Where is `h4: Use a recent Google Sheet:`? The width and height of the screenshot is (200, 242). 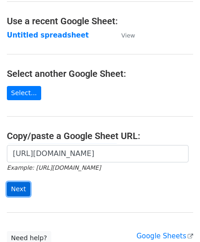 h4: Use a recent Google Sheet: is located at coordinates (100, 21).